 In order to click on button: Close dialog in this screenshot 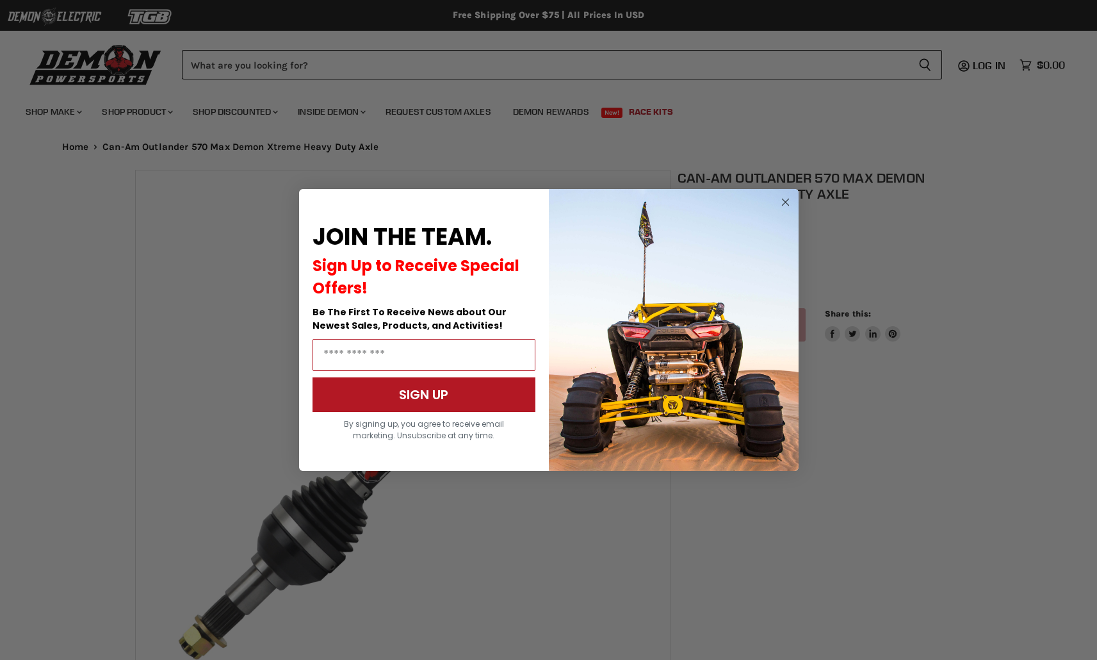, I will do `click(785, 202)`.